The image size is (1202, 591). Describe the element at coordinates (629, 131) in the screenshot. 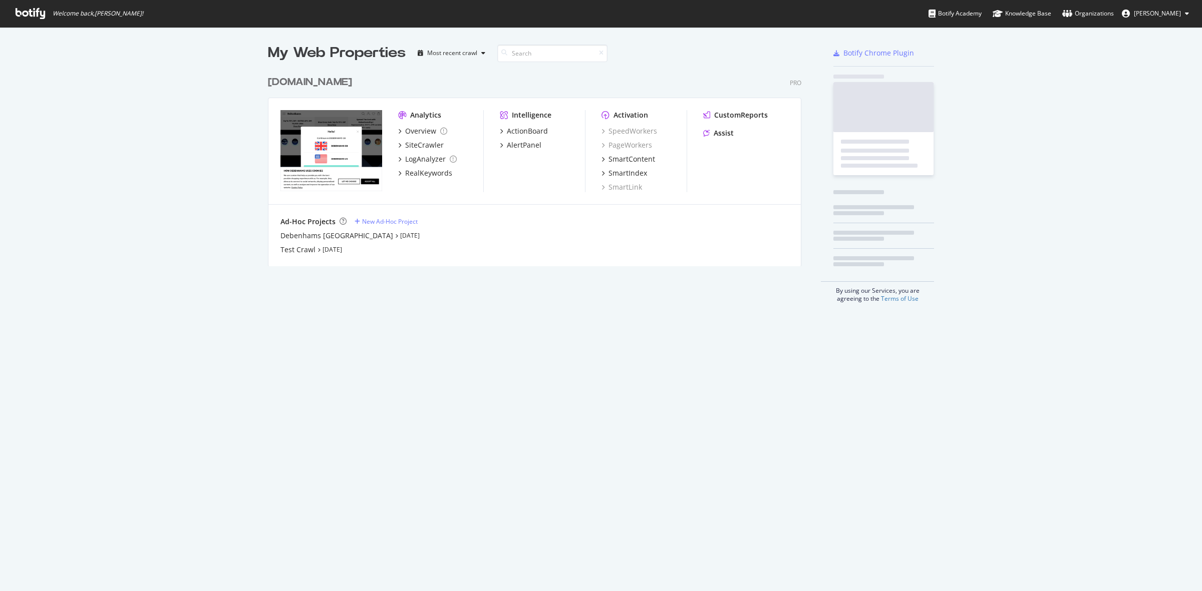

I see `div: SpeedWorkers` at that location.